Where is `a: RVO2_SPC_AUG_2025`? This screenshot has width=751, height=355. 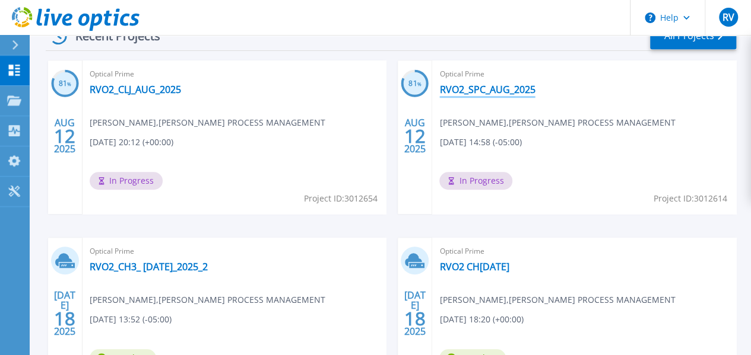
a: RVO2_SPC_AUG_2025 is located at coordinates (487, 90).